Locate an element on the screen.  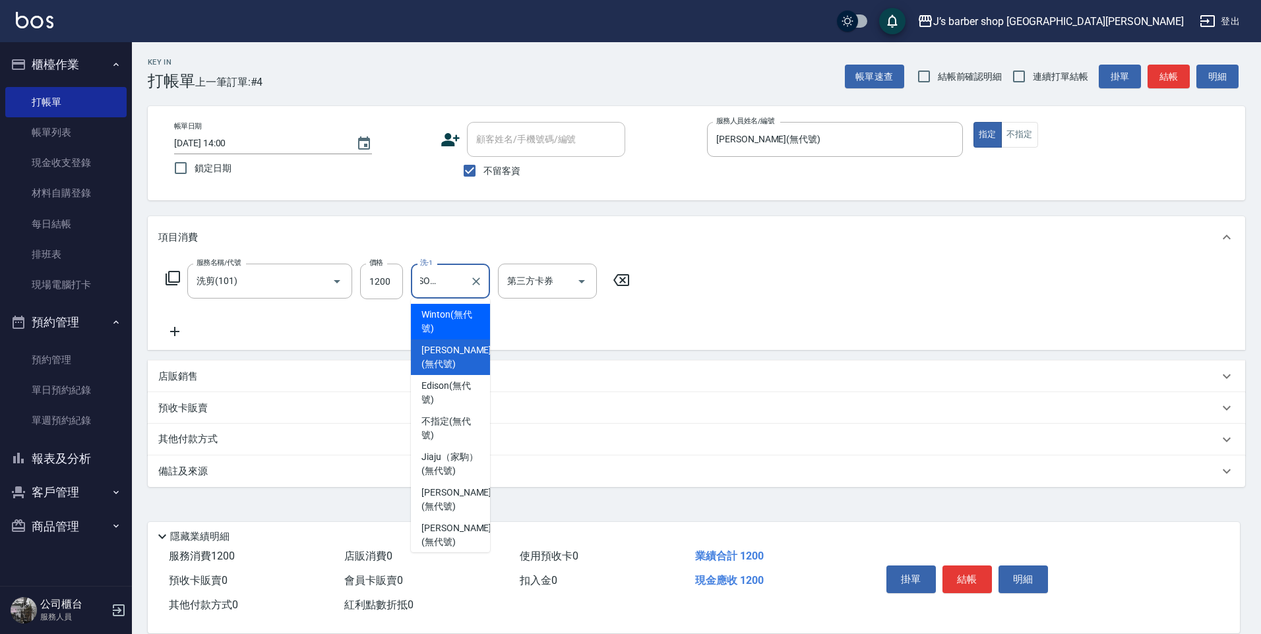
h2: Key In is located at coordinates (171, 62).